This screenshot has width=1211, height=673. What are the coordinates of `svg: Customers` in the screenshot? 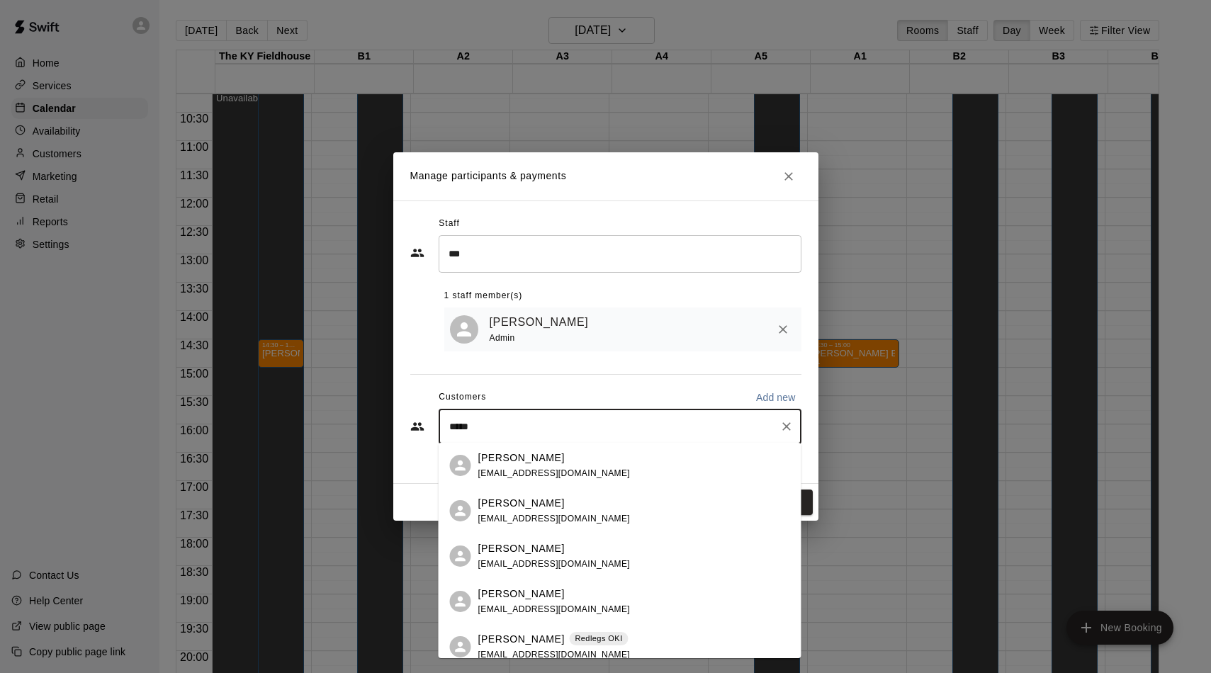 It's located at (417, 426).